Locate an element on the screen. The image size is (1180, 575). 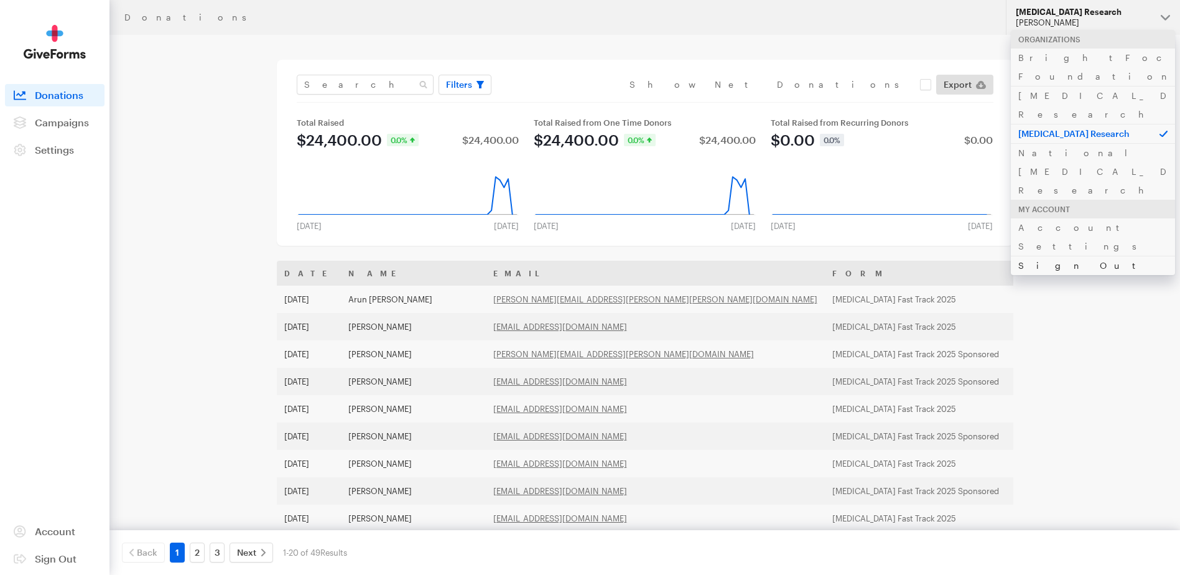
a: Next is located at coordinates (251, 552).